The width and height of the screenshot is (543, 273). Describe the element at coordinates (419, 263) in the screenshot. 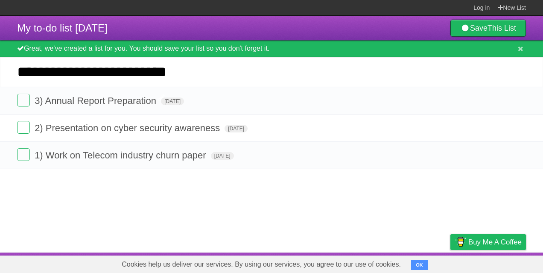

I see `a: Terms` at that location.